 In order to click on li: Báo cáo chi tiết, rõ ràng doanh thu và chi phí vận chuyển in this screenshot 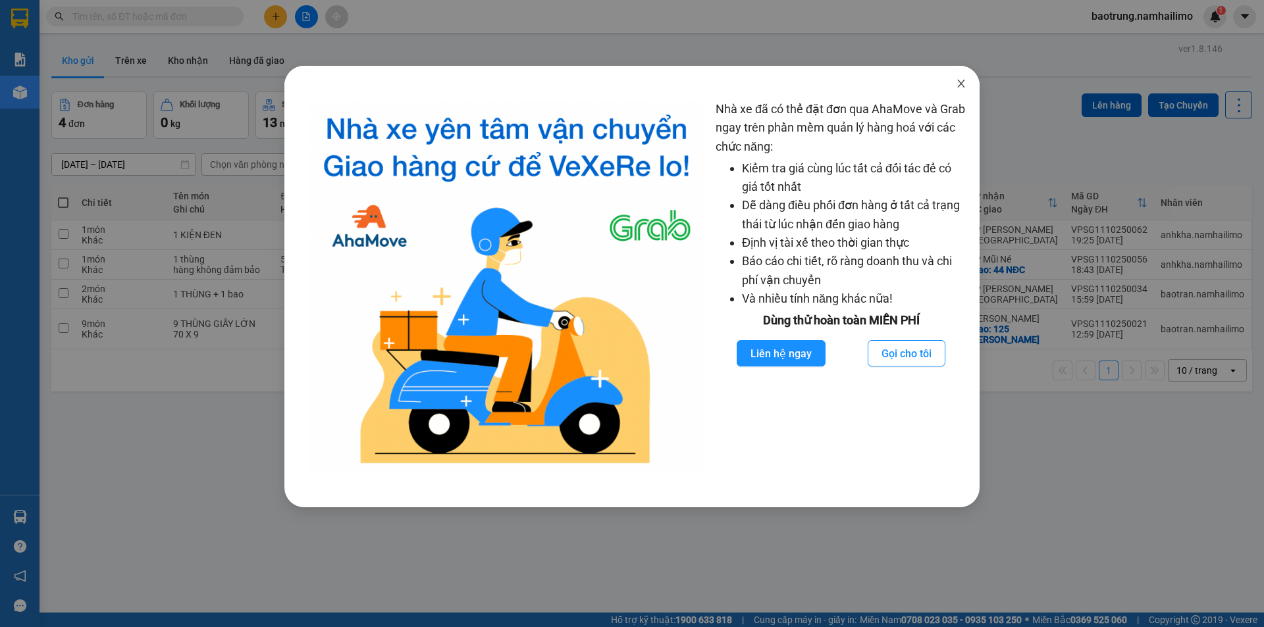, I will do `click(854, 271)`.